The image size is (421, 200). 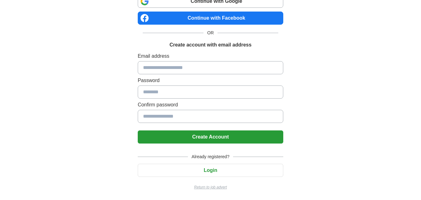 I want to click on label: Email address, so click(x=210, y=56).